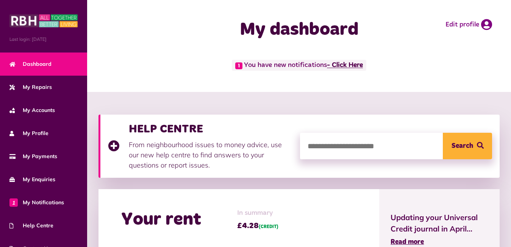  What do you see at coordinates (299, 30) in the screenshot?
I see `h1: My dashboard` at bounding box center [299, 30].